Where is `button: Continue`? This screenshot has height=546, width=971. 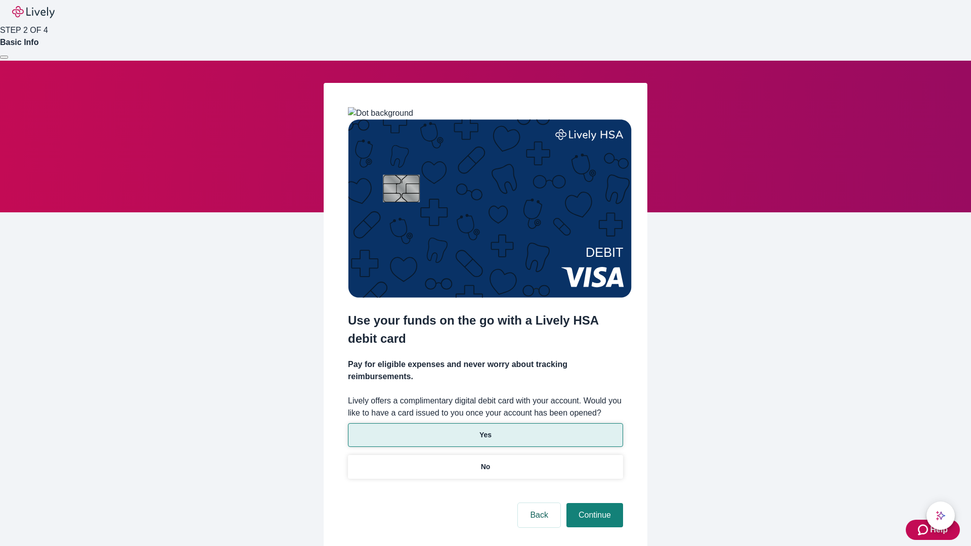 button: Continue is located at coordinates (595, 515).